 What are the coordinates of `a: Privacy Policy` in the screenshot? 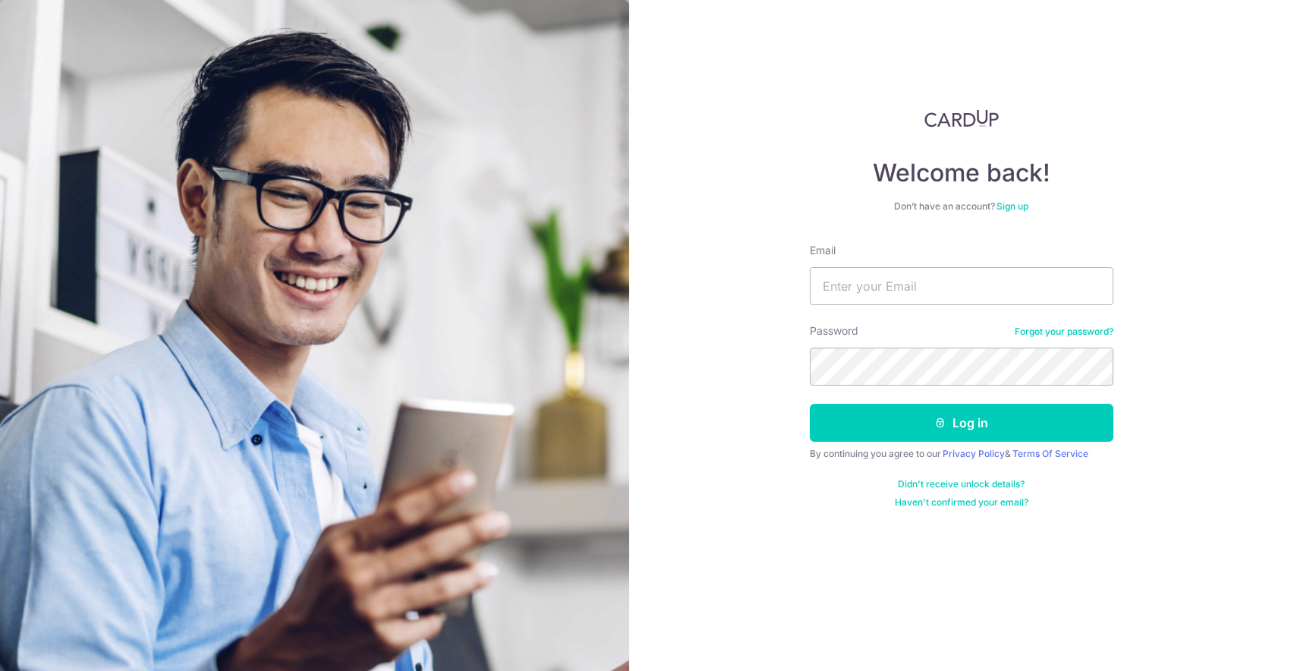 It's located at (974, 453).